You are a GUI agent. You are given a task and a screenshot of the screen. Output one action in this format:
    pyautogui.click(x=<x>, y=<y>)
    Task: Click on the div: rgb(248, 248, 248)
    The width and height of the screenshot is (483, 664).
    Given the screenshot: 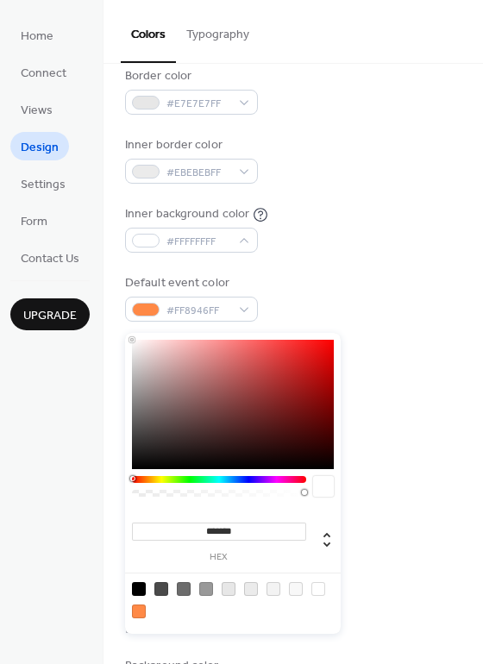 What is the action you would take?
    pyautogui.click(x=296, y=589)
    